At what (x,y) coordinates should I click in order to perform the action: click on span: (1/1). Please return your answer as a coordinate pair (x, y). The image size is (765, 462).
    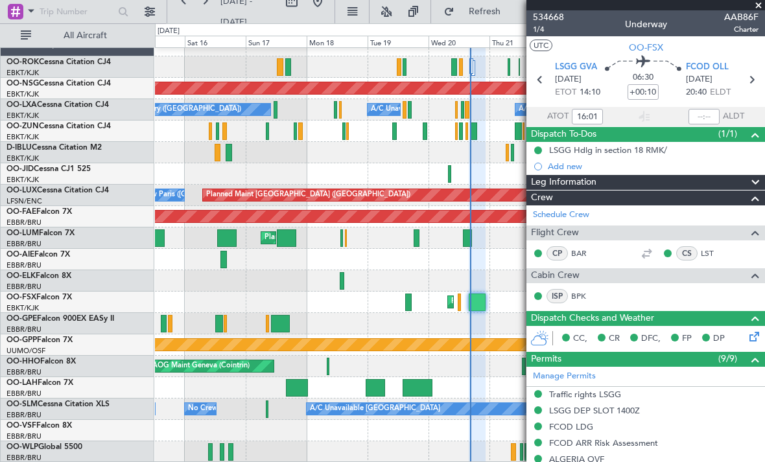
    Looking at the image, I should click on (727, 133).